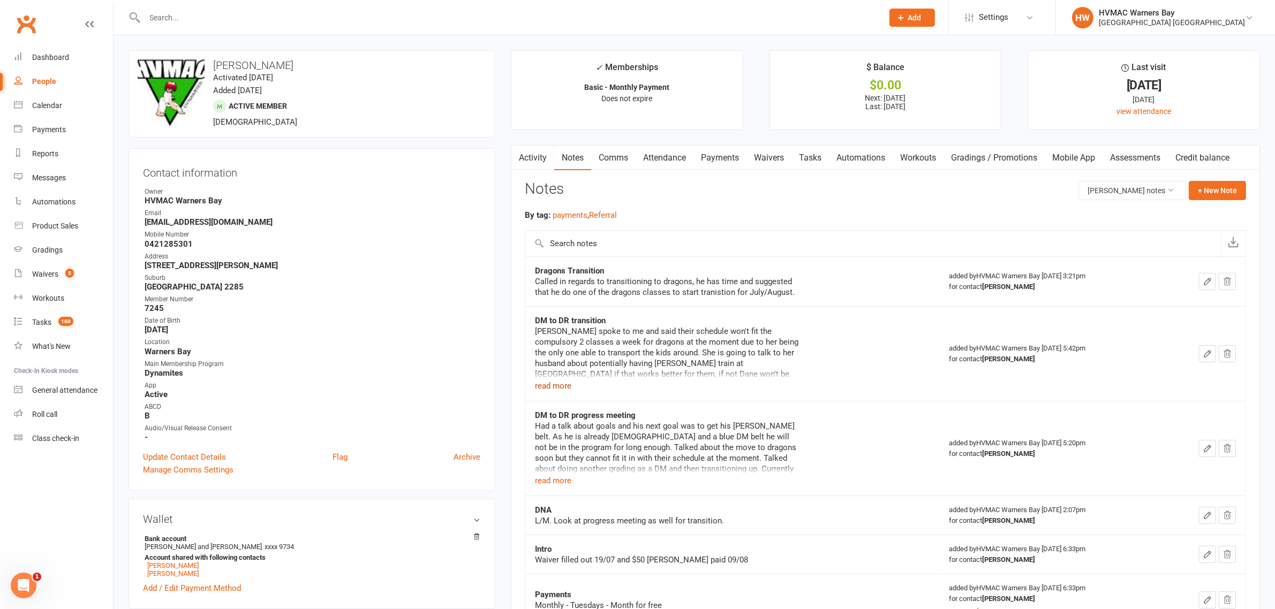 This screenshot has height=609, width=1275. I want to click on a: Mobile App, so click(1074, 158).